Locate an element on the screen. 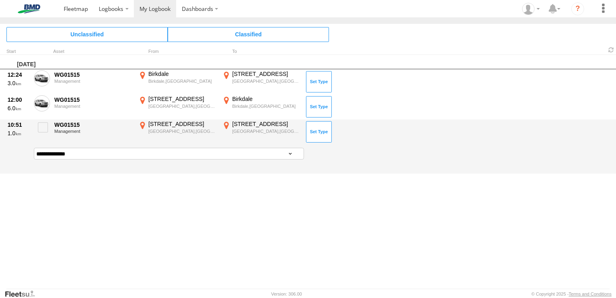 This screenshot has width=616, height=298. div: Click to Sort is located at coordinates (19, 52).